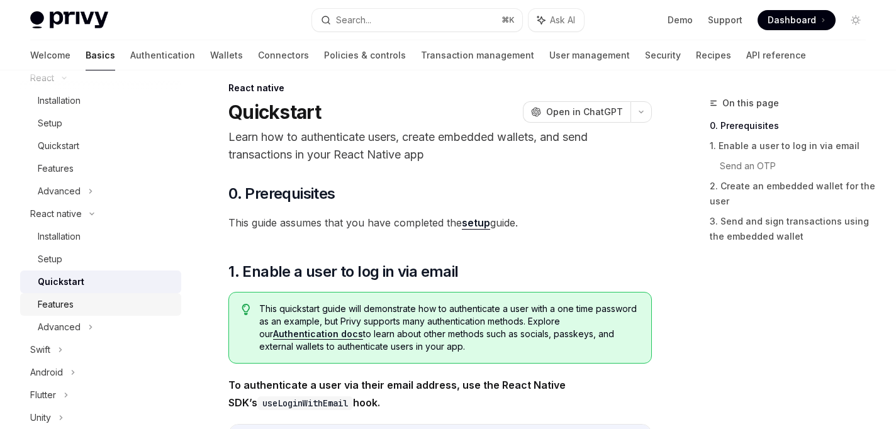  I want to click on a: 3. Send and sign transactions using the embedded wallet, so click(793, 229).